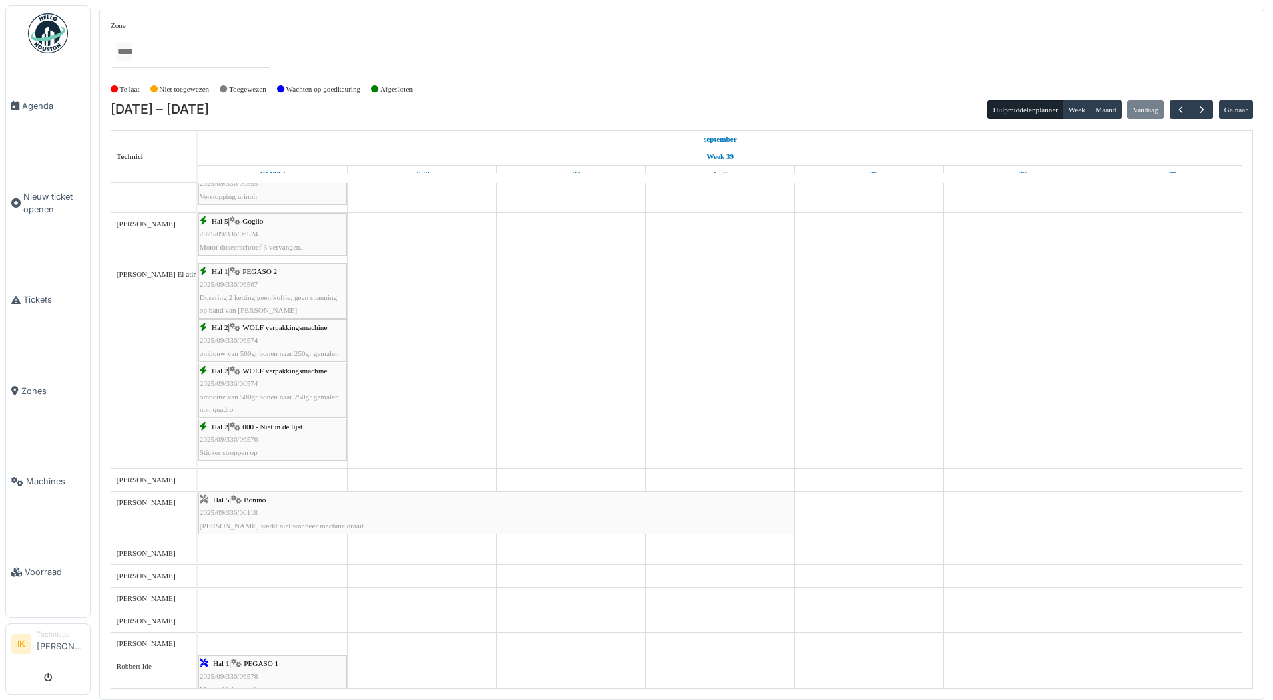 The image size is (1273, 700). What do you see at coordinates (228, 453) in the screenshot?
I see `span: Sticker stroppen op` at bounding box center [228, 453].